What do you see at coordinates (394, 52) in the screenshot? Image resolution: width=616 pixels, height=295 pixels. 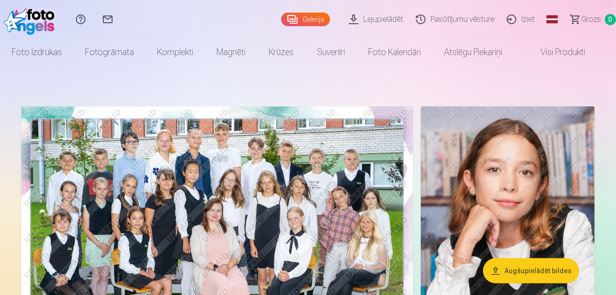 I see `a: Foto kalendāri` at bounding box center [394, 52].